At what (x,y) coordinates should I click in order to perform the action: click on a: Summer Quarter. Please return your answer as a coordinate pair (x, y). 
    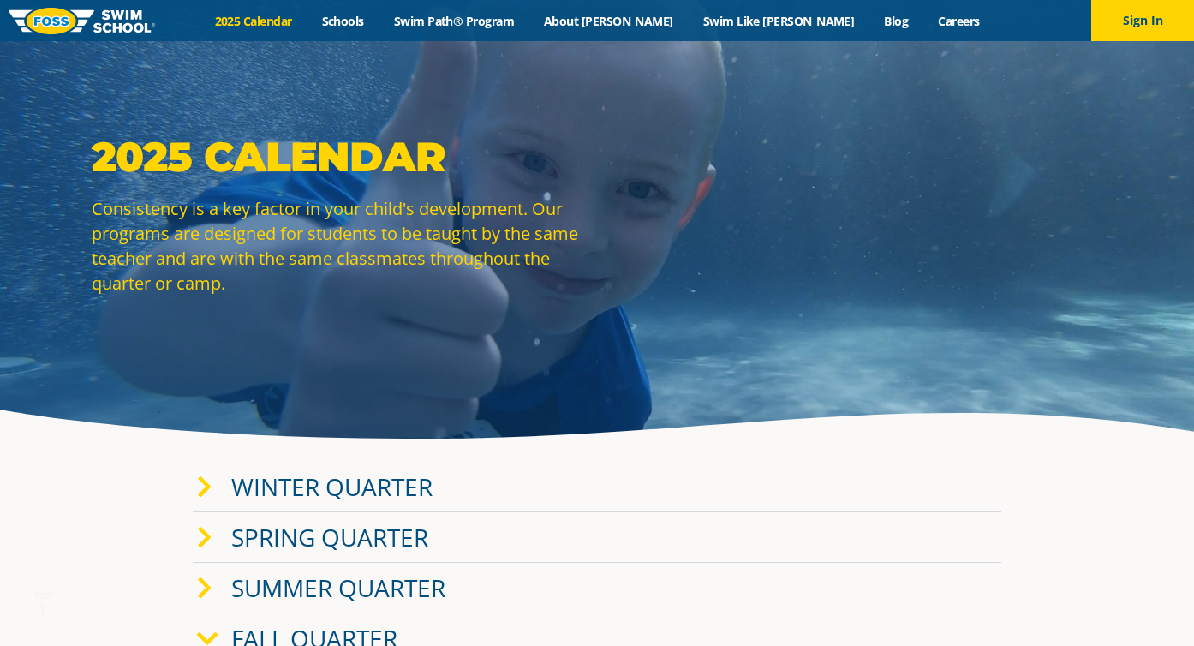
    Looking at the image, I should click on (338, 588).